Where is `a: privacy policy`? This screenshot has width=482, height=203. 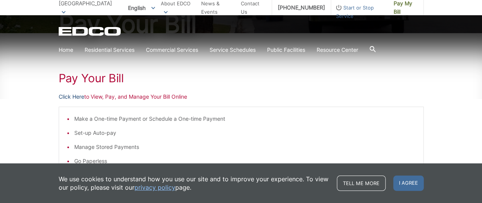
a: privacy policy is located at coordinates (155, 187).